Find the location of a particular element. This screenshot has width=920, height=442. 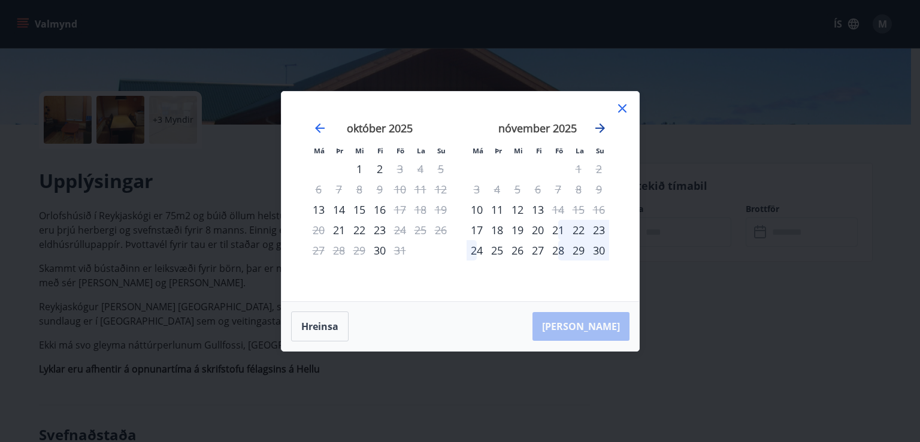

small: Fi is located at coordinates (380, 150).